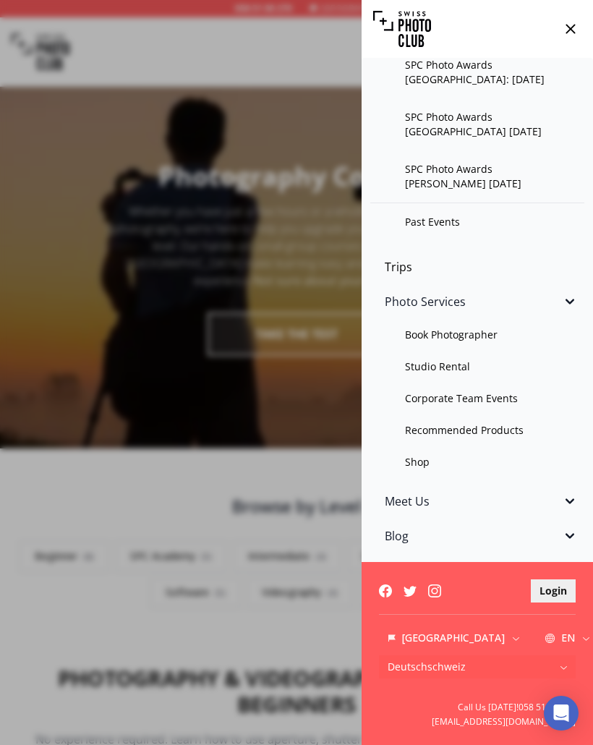  Describe the element at coordinates (477, 398) in the screenshot. I see `a: Corporate Team Events` at that location.